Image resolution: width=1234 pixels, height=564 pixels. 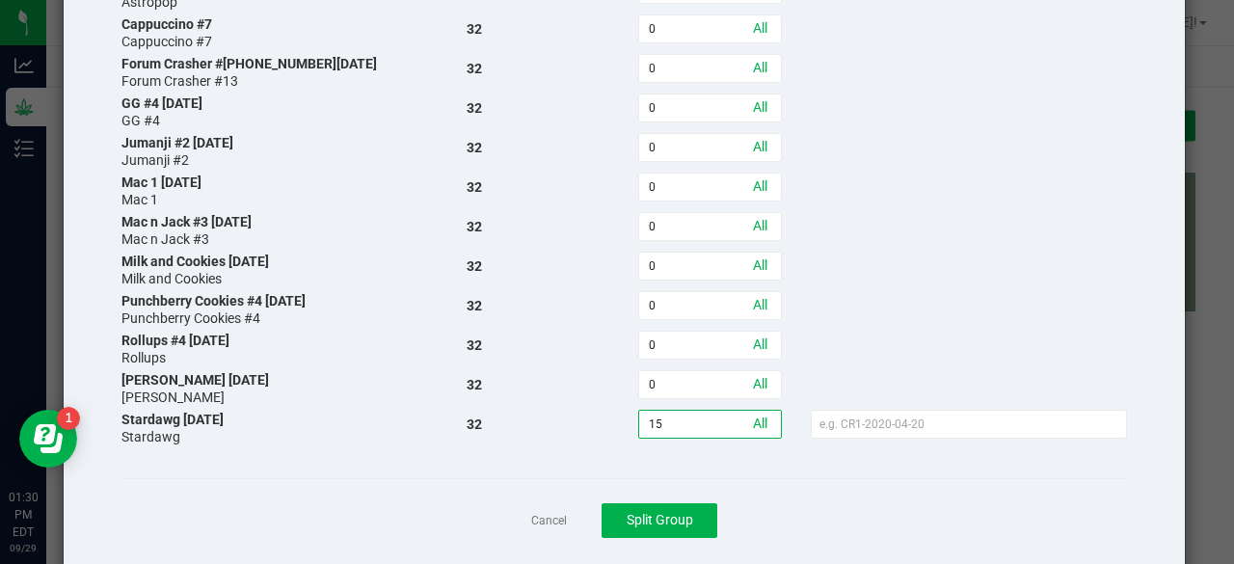 I want to click on div: Jumanji #2, so click(x=280, y=160).